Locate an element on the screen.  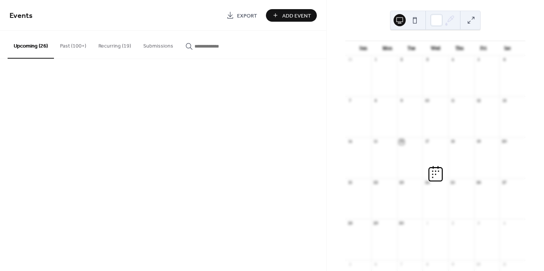
div: 27 is located at coordinates (505, 183).